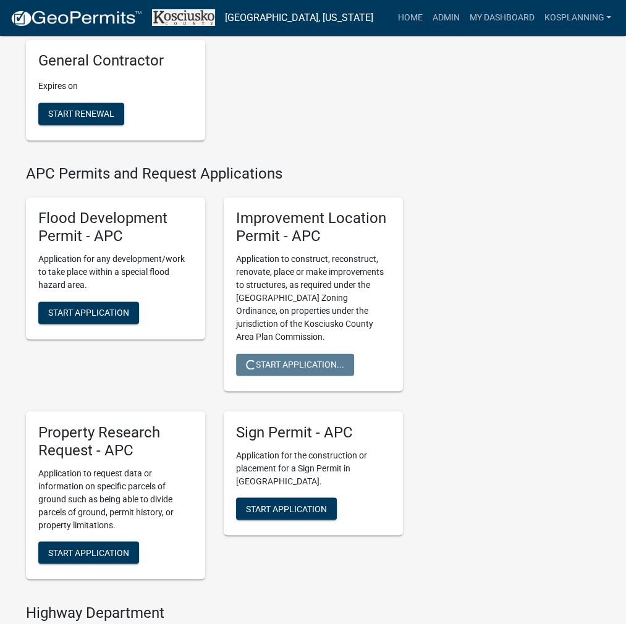 The image size is (626, 624). Describe the element at coordinates (501, 18) in the screenshot. I see `a: My Dashboard` at that location.